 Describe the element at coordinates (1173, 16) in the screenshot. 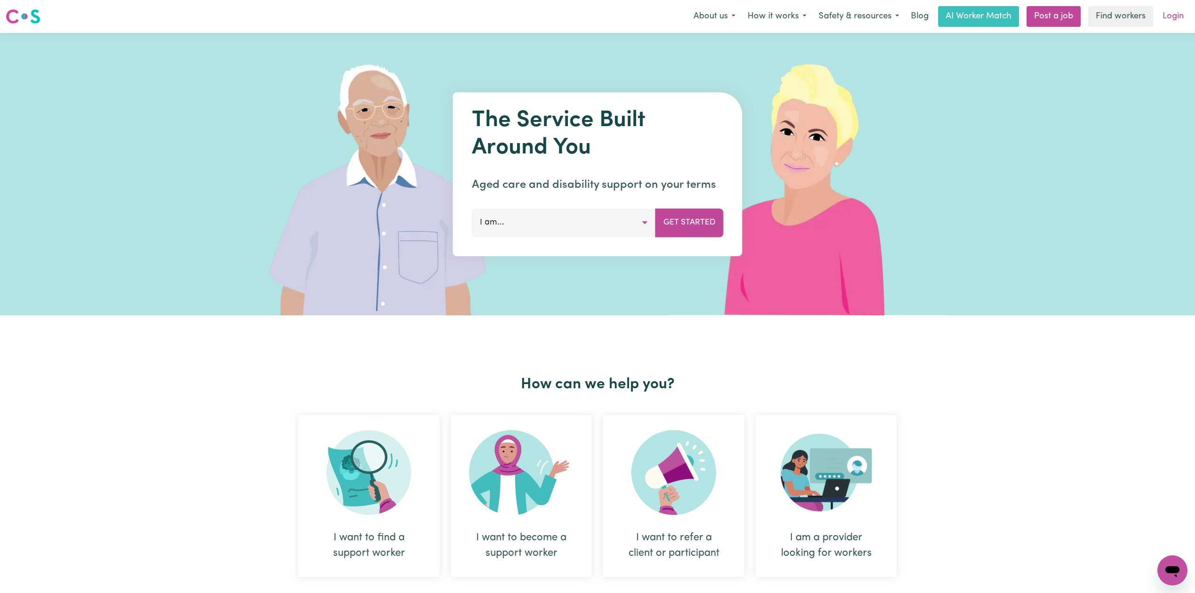

I see `a: Login` at that location.